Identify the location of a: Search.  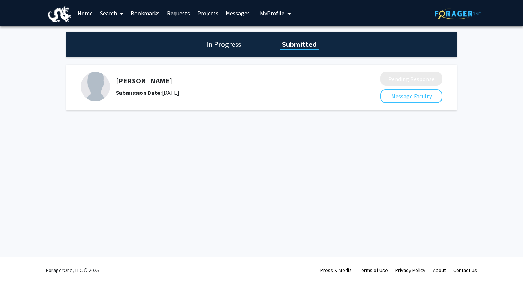
(112, 13).